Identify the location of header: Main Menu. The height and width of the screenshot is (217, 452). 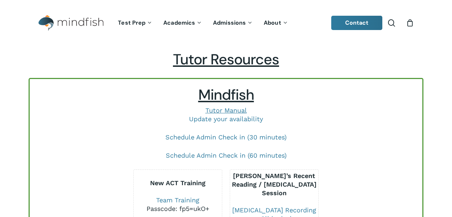
(226, 23).